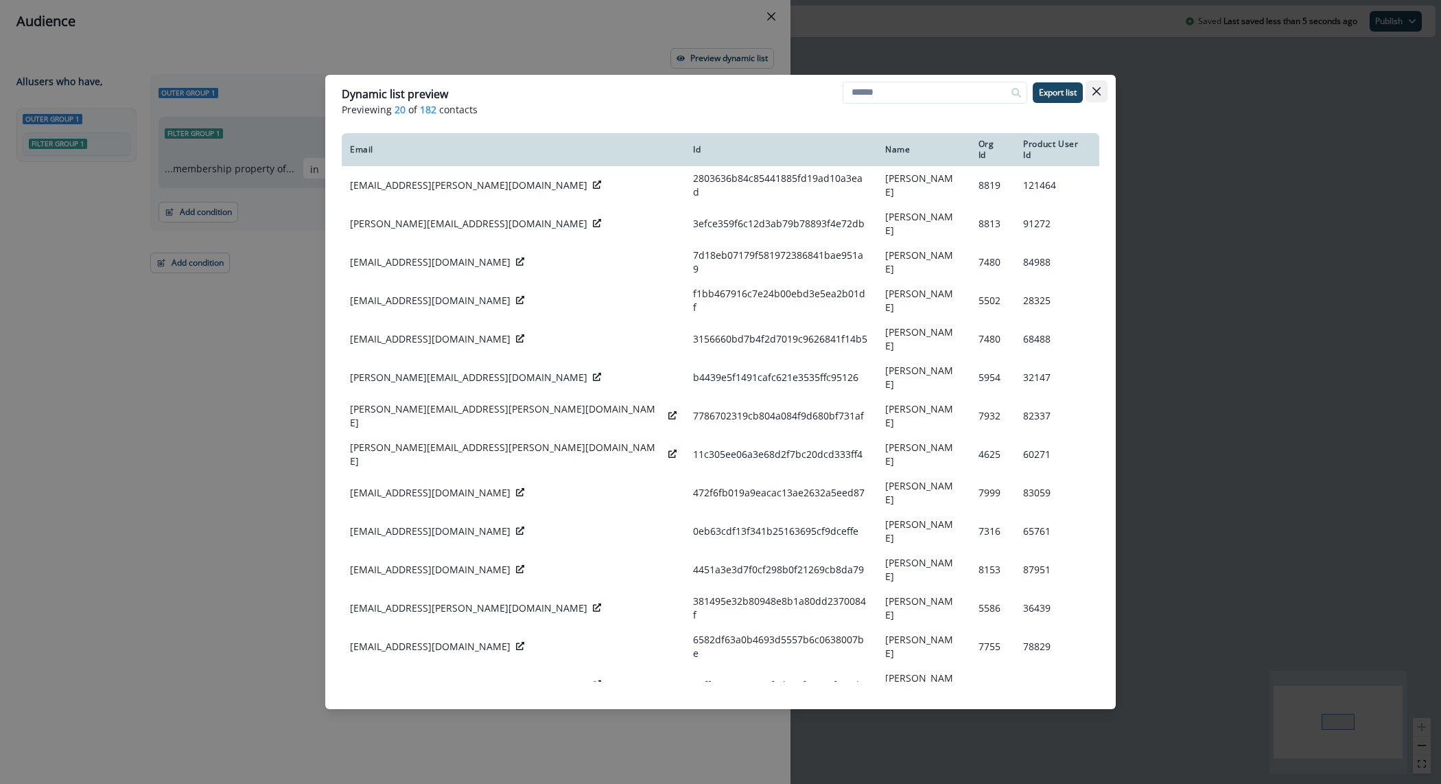 Image resolution: width=1441 pixels, height=784 pixels. Describe the element at coordinates (1057, 339) in the screenshot. I see `td: 68488` at that location.